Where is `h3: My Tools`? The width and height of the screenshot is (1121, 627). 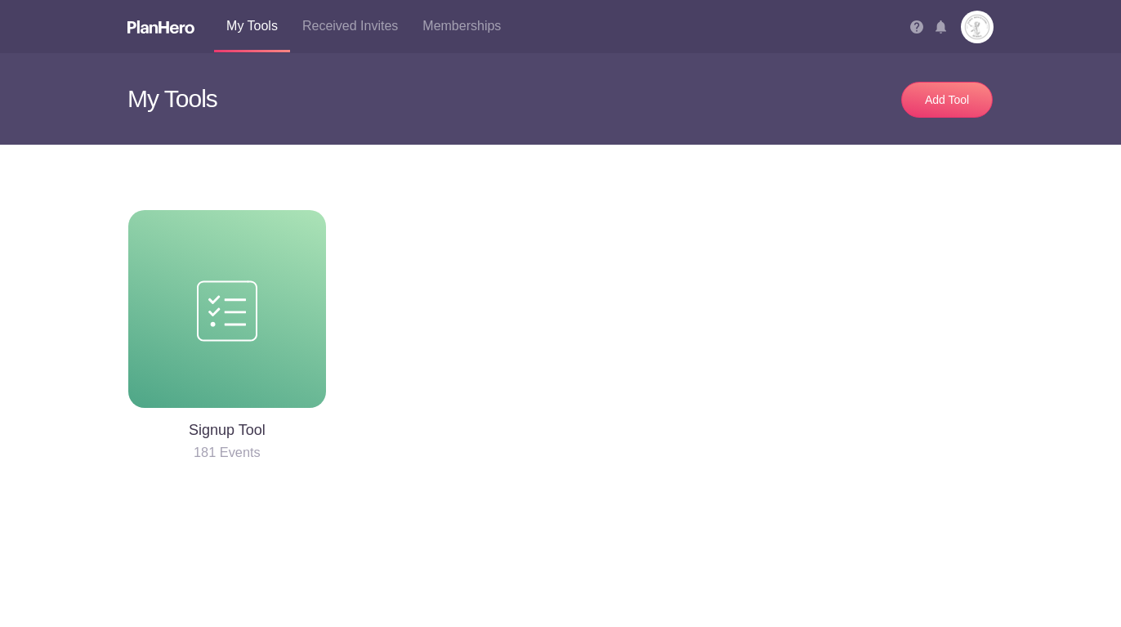 h3: My Tools is located at coordinates (338, 99).